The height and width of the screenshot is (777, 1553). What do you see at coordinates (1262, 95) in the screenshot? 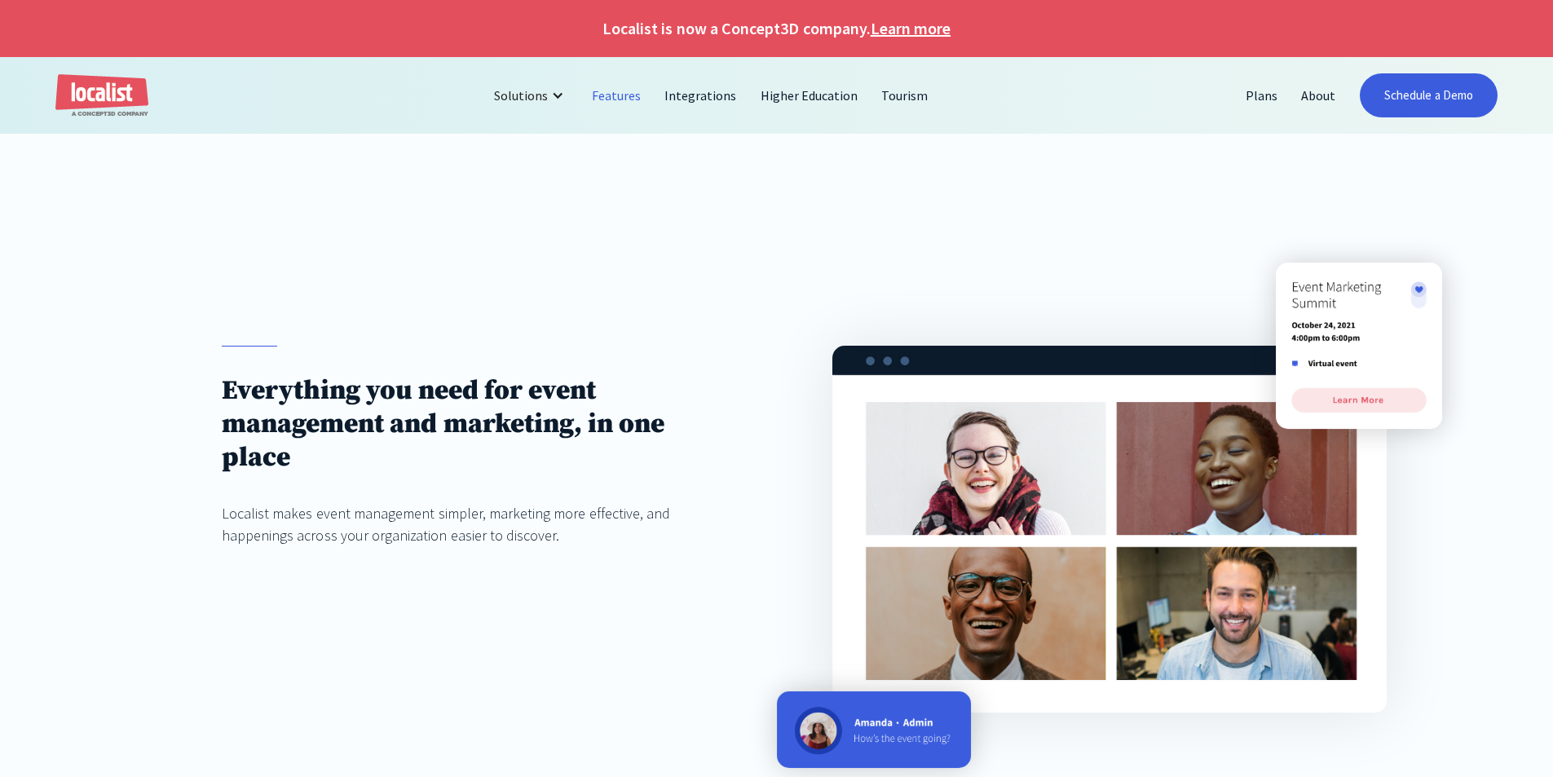
I see `a: Plans` at bounding box center [1262, 95].